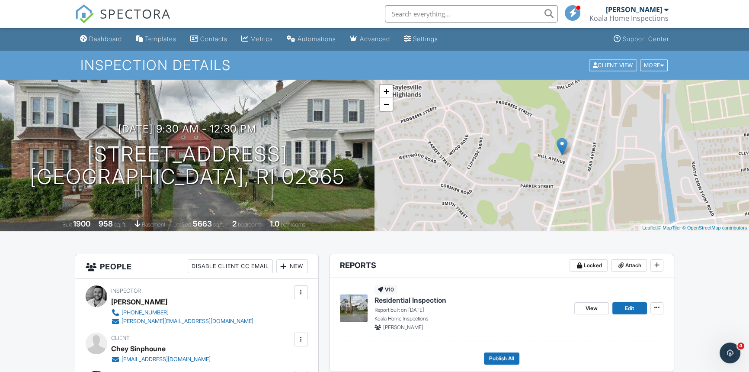 The width and height of the screenshot is (749, 372). What do you see at coordinates (646, 39) in the screenshot?
I see `div: Support Center` at bounding box center [646, 39].